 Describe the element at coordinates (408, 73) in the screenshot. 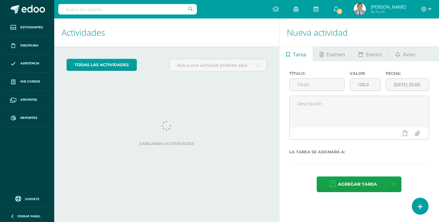

I see `label: Fecha:` at that location.